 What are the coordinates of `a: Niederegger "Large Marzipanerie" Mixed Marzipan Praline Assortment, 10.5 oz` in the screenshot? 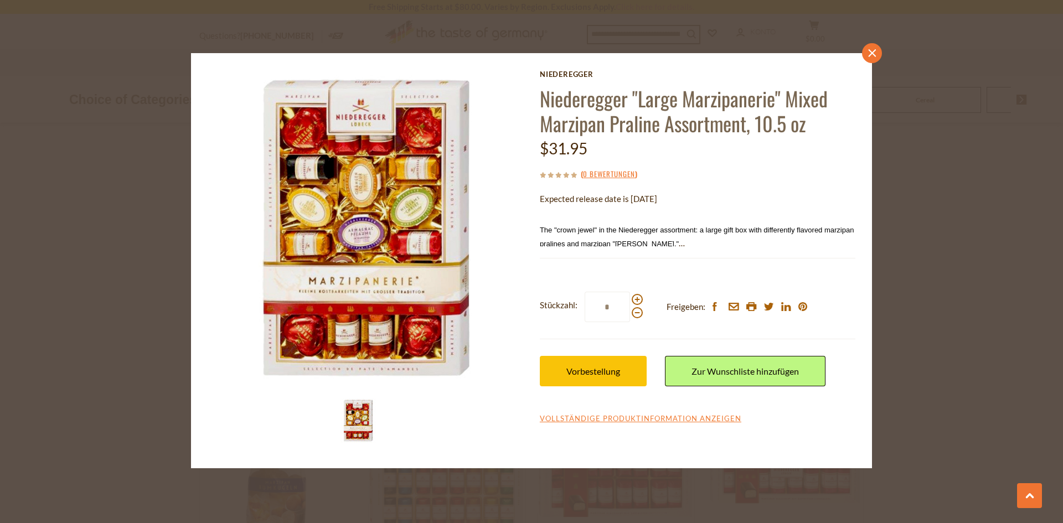 It's located at (683, 111).